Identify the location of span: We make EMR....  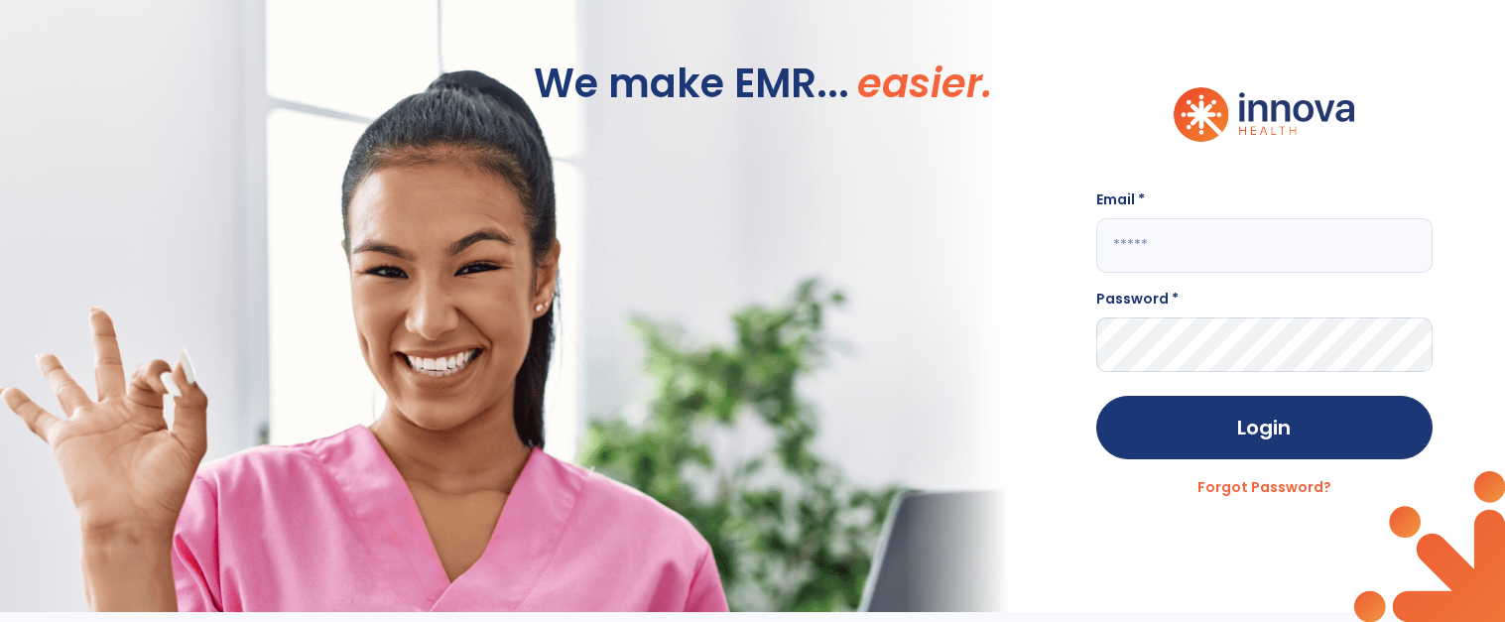
(691, 83).